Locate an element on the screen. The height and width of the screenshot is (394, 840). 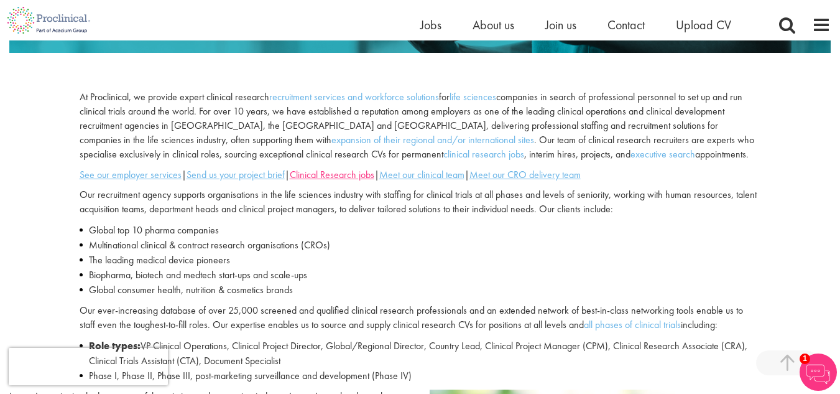
span: 1 is located at coordinates (805, 358).